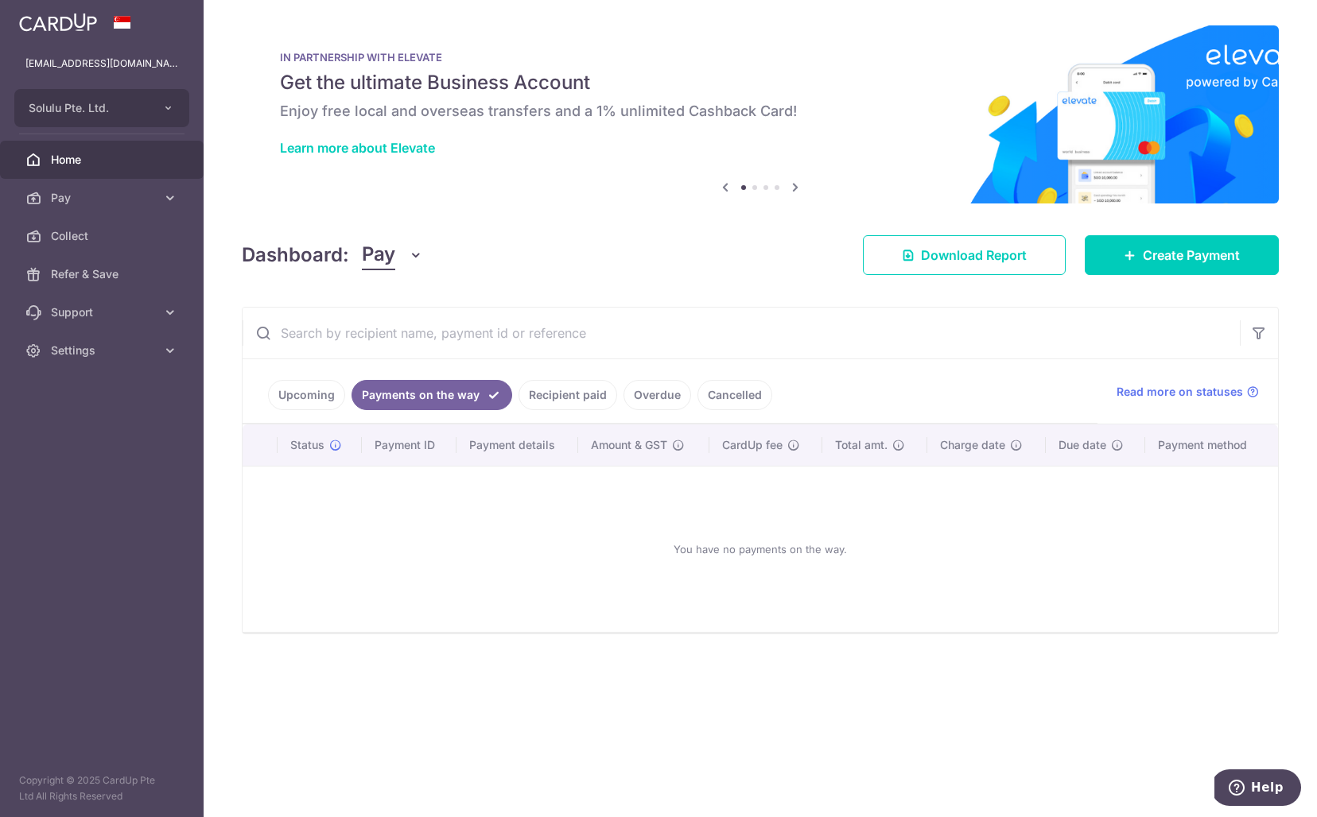 This screenshot has height=817, width=1317. I want to click on span: Due date, so click(1082, 445).